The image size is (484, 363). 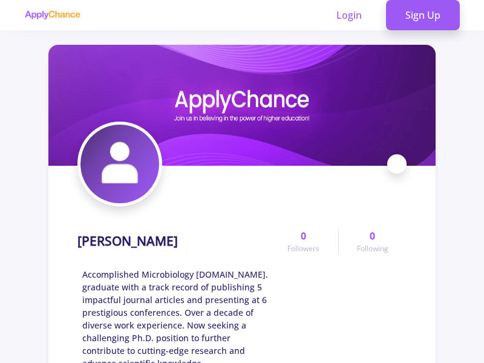 I want to click on img: siavash chalabianiavatar, so click(x=120, y=164).